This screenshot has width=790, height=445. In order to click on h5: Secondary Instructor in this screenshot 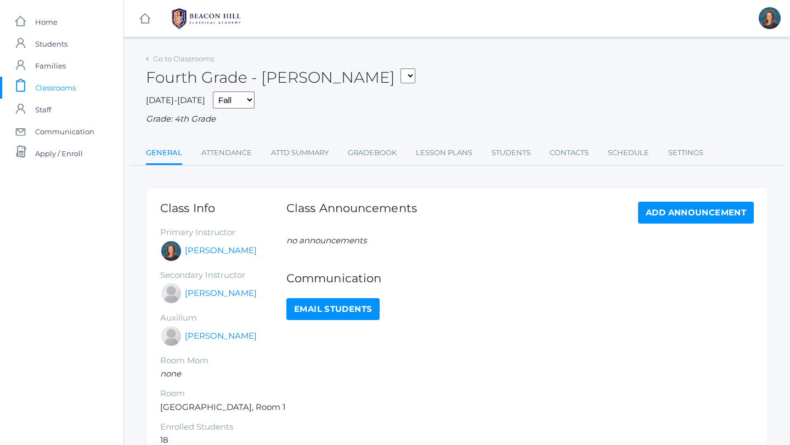, I will do `click(223, 275)`.